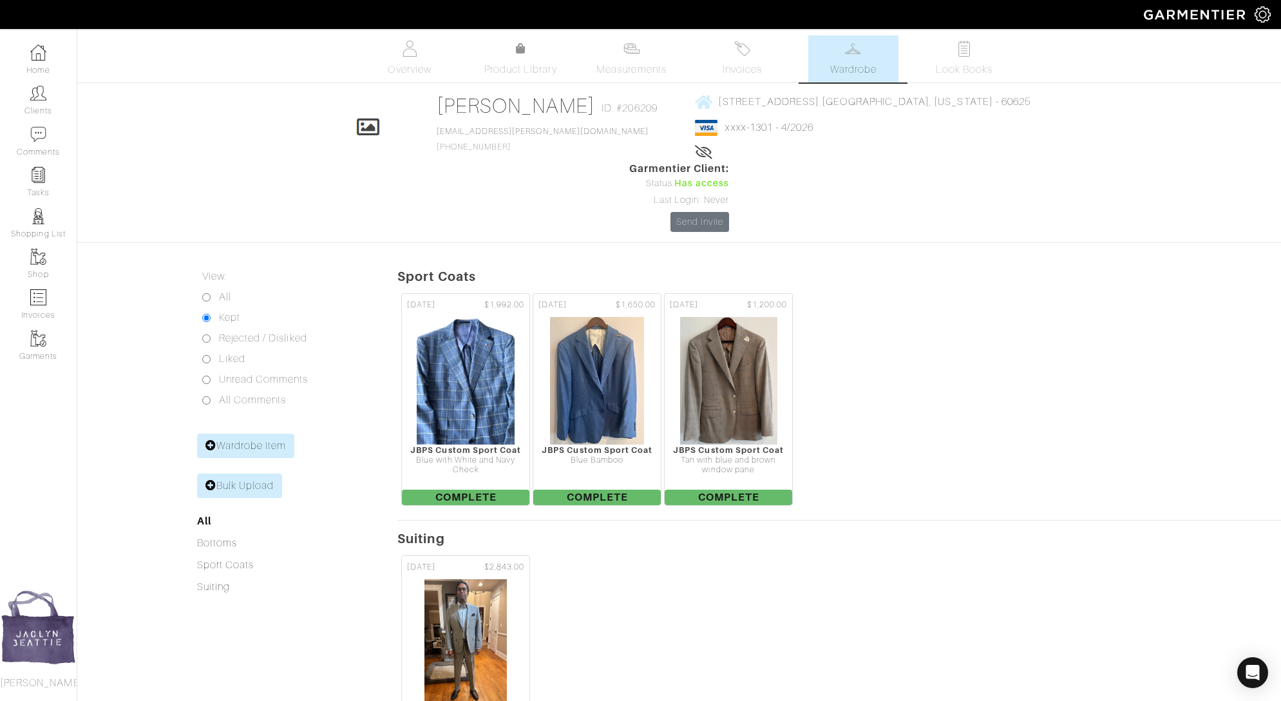  Describe the element at coordinates (631, 48) in the screenshot. I see `img: measurements-466bbee1fd09ba9460f595b01e5d73f9e2bff037440d3c8f018324cb6cdf7a4a.svg` at that location.